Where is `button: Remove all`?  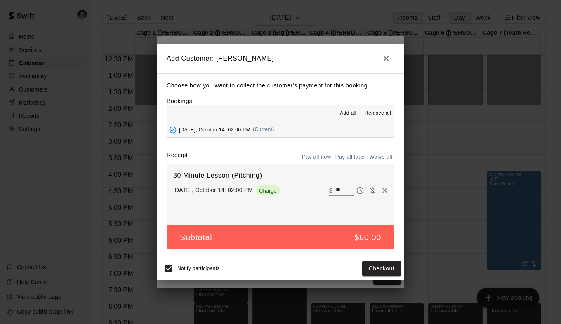
button: Remove all is located at coordinates (378, 113).